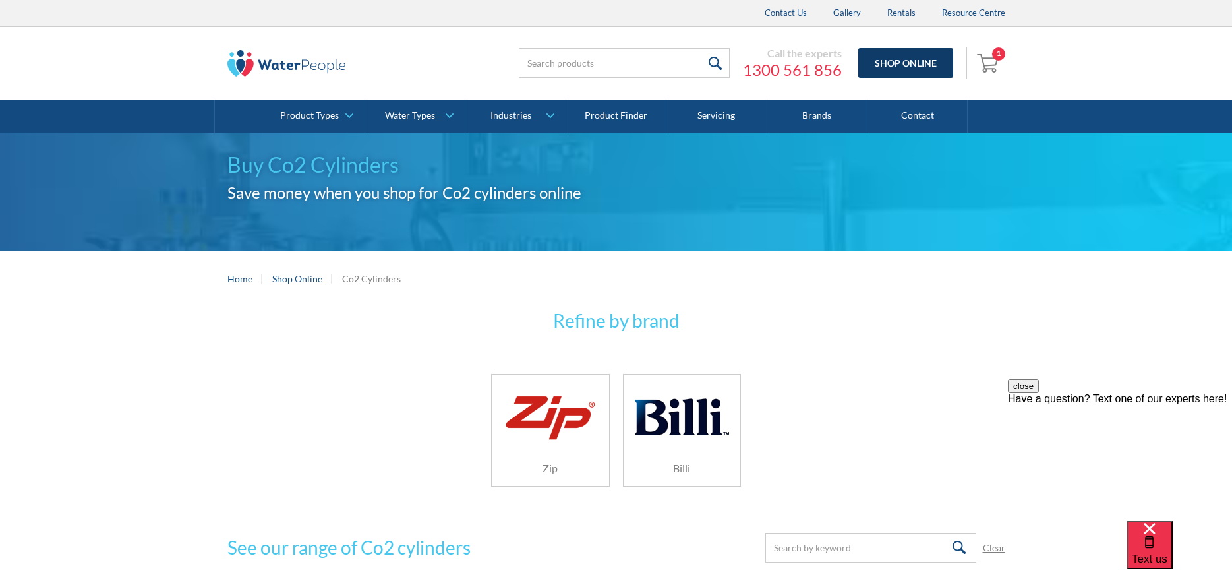 Image resolution: width=1232 pixels, height=587 pixels. I want to click on input: Search products, so click(624, 63).